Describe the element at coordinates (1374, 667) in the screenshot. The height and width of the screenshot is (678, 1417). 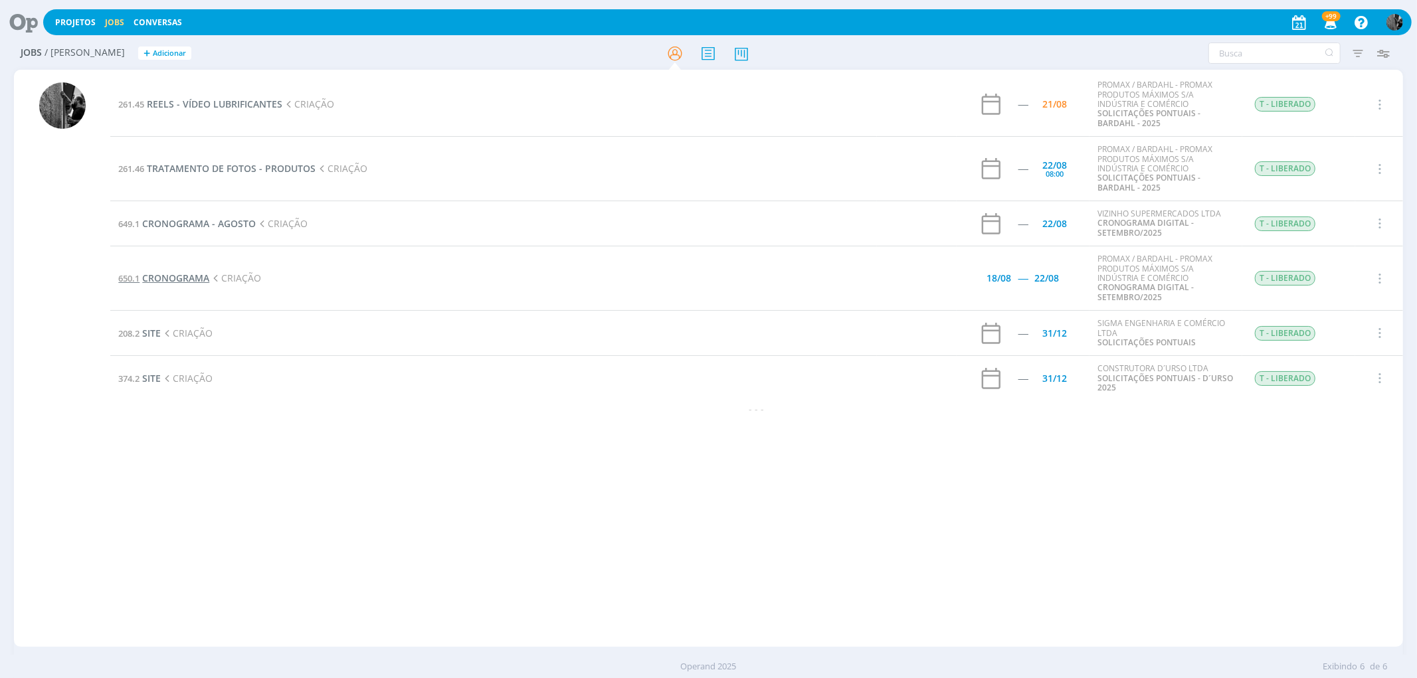
I see `span: de` at that location.